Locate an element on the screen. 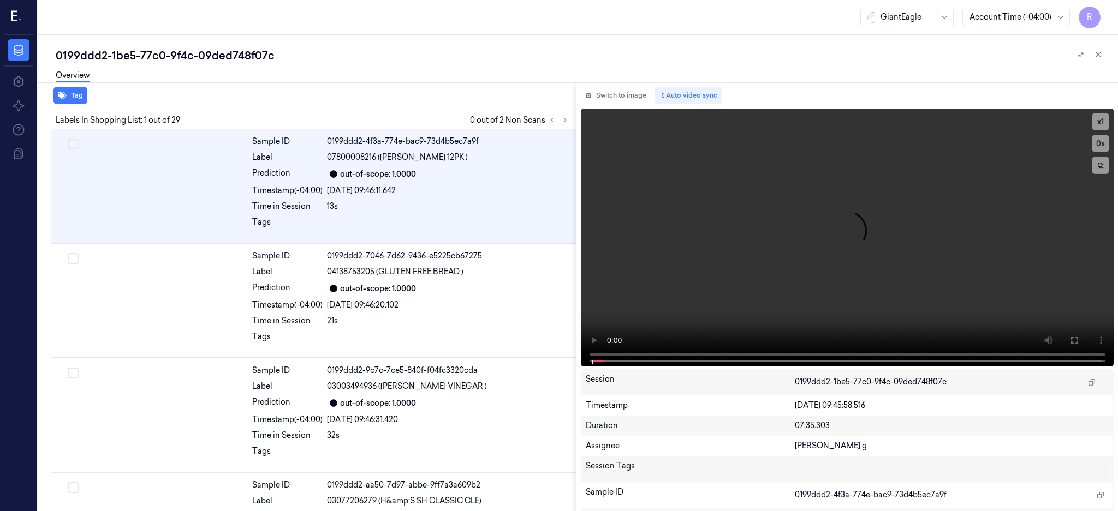 This screenshot has height=511, width=1118. div: 0199ddd2-4f3a-774e-bac9-73d4b5ec7a9f is located at coordinates (448, 141).